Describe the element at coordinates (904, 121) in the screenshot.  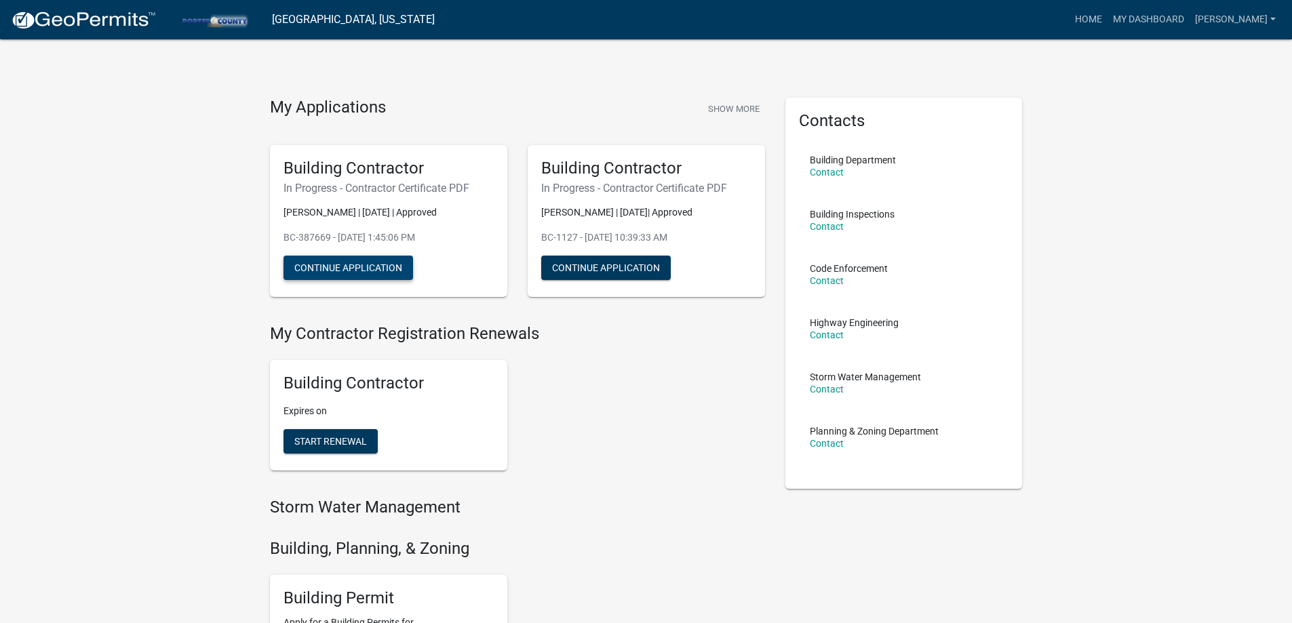
I see `h5: Contacts` at that location.